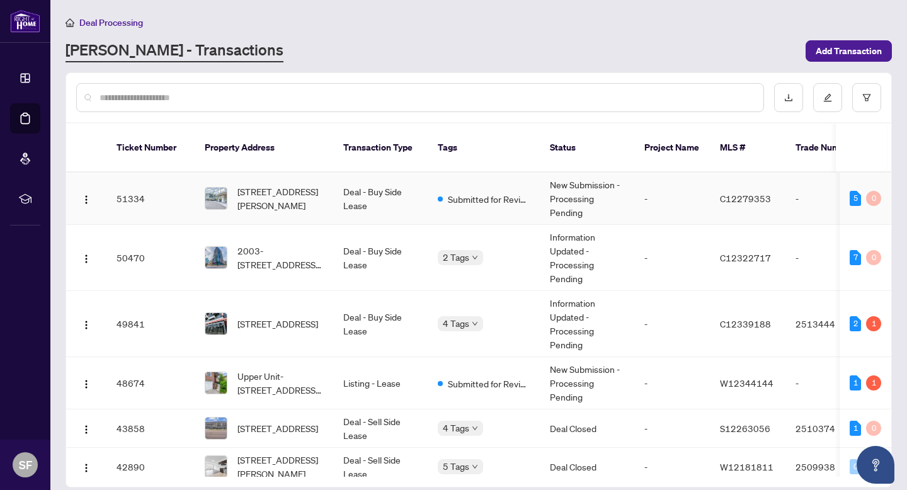 Image resolution: width=907 pixels, height=490 pixels. Describe the element at coordinates (381, 148) in the screenshot. I see `th: Transaction Type` at that location.